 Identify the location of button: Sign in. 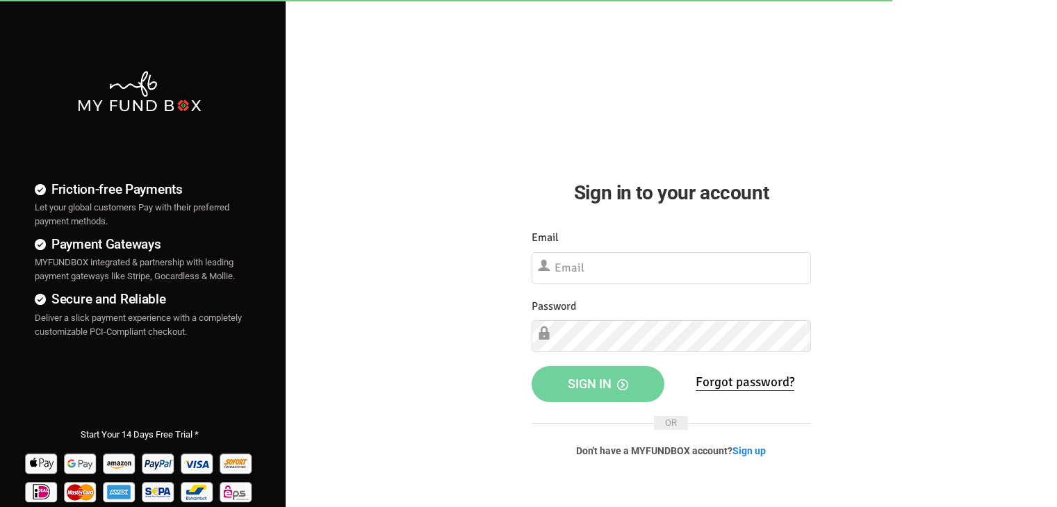
(598, 384).